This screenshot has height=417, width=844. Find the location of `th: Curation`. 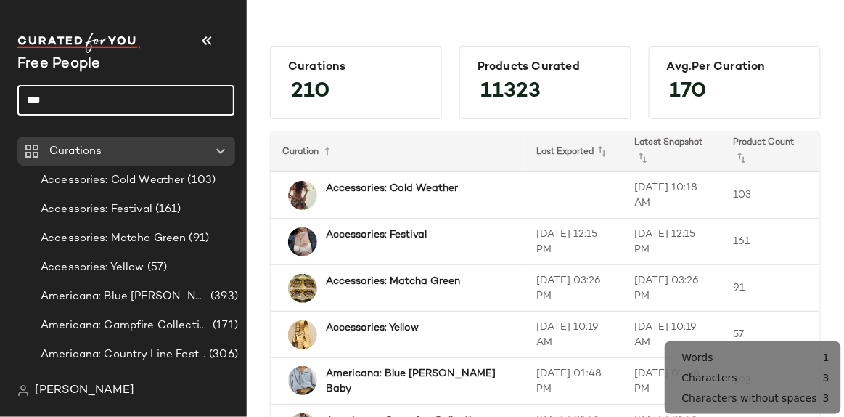

th: Curation is located at coordinates (398, 152).